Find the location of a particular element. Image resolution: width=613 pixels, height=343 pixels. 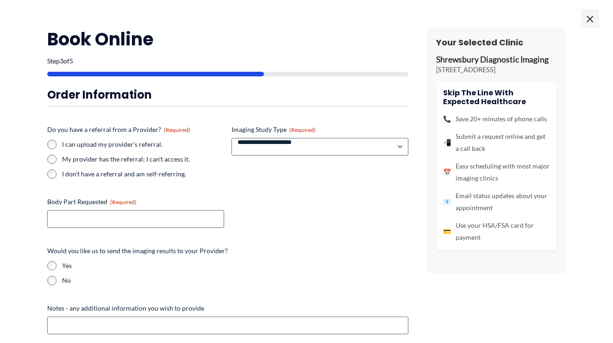

p: Shrewsbury Diagnostic Imaging is located at coordinates (497, 60).